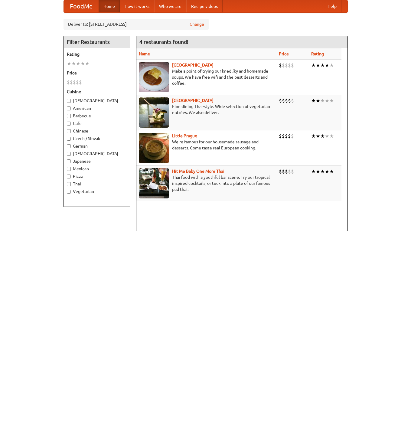  What do you see at coordinates (69, 131) in the screenshot?
I see `input: Chinese` at bounding box center [69, 131].